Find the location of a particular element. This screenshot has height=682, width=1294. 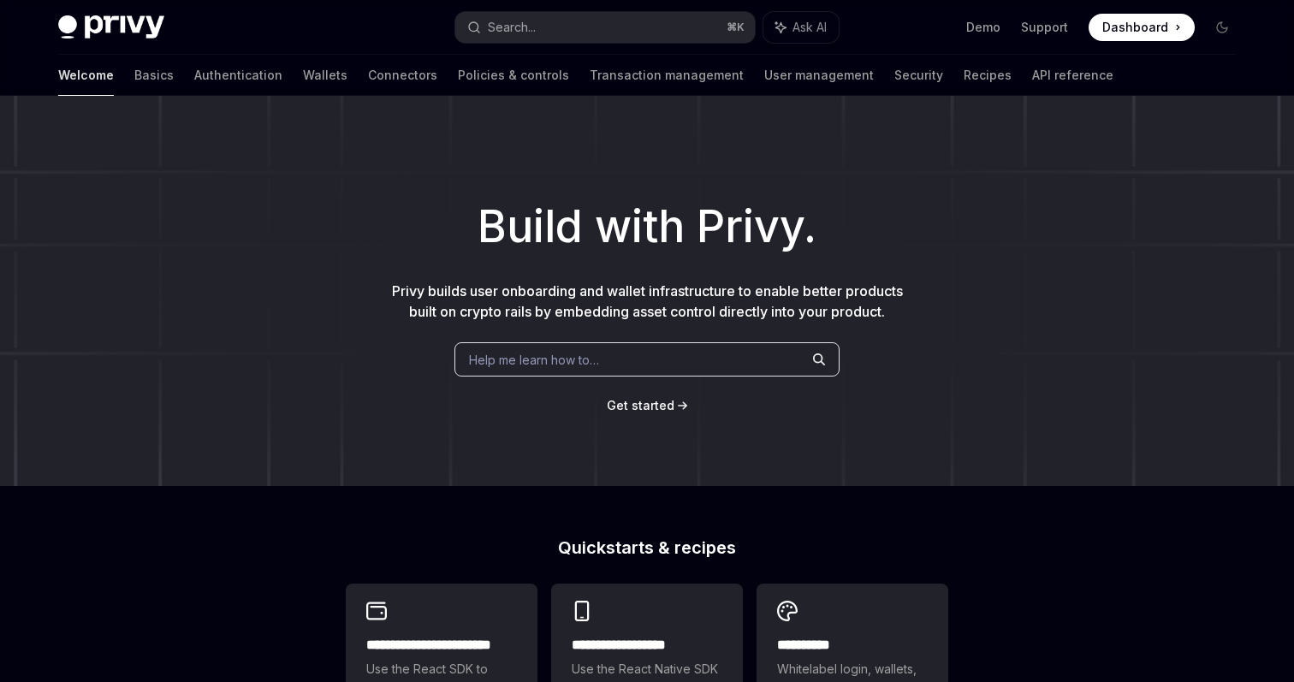

a: Dashboard is located at coordinates (1142, 27).